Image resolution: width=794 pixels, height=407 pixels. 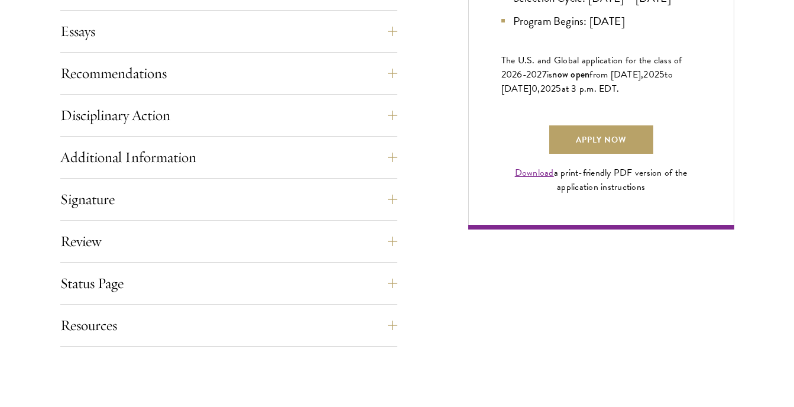 What do you see at coordinates (534, 89) in the screenshot?
I see `span: 0` at bounding box center [534, 89].